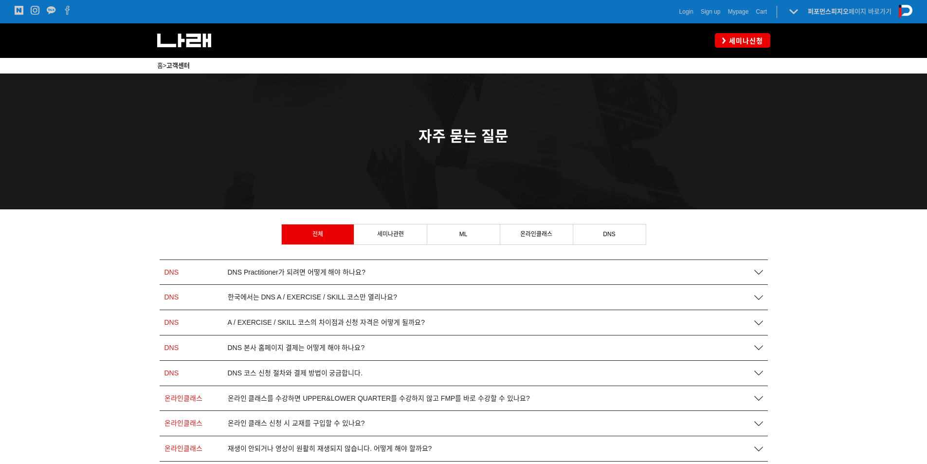 The height and width of the screenshot is (464, 927). Describe the element at coordinates (745, 41) in the screenshot. I see `span: 세미나신청` at that location.